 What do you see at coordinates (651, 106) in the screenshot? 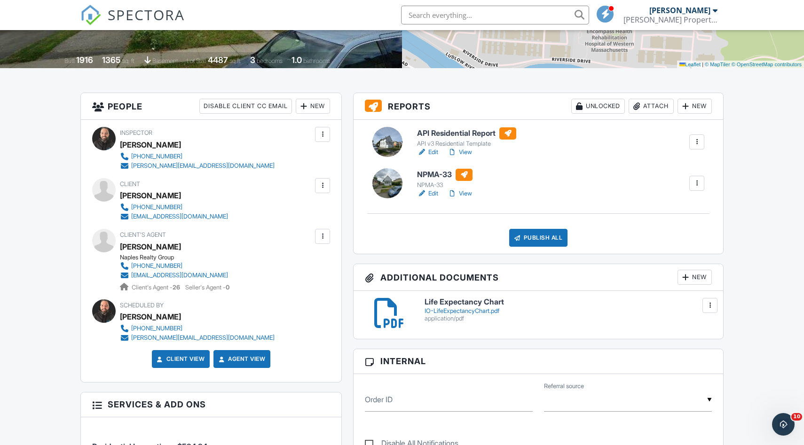
I see `div: Attach` at bounding box center [651, 106].